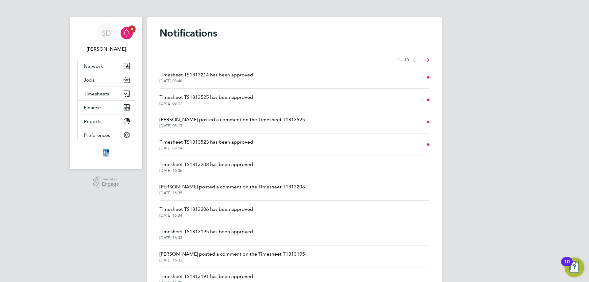 The width and height of the screenshot is (589, 282). What do you see at coordinates (132, 29) in the screenshot?
I see `span: 4` at bounding box center [132, 29].